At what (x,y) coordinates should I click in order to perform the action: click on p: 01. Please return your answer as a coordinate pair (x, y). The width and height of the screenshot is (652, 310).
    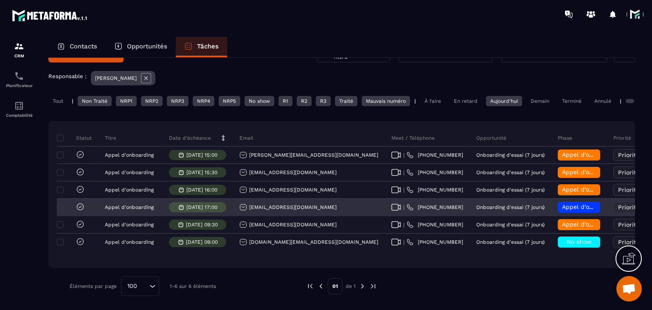
    Looking at the image, I should click on (335, 286).